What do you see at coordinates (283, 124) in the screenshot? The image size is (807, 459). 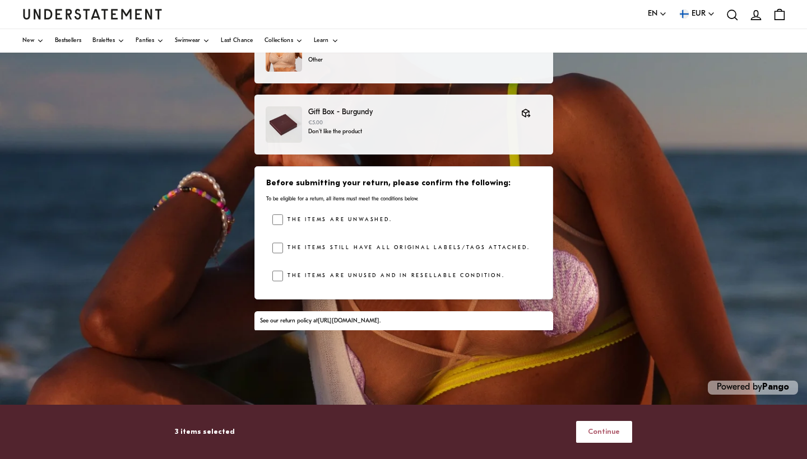 I see `img: GIFT-BOX-103-00-1.jpg` at bounding box center [283, 124].